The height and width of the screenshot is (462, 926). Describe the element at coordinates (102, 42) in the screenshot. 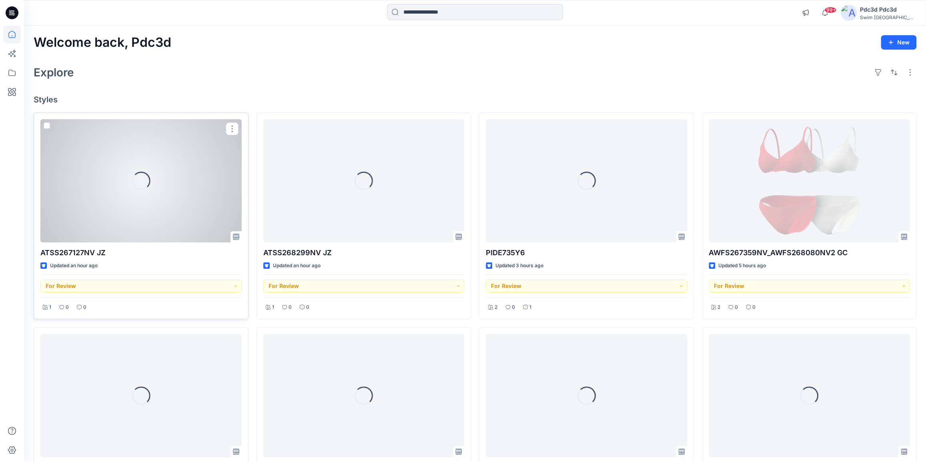

I see `h2: Welcome back, Pdc3d` at that location.